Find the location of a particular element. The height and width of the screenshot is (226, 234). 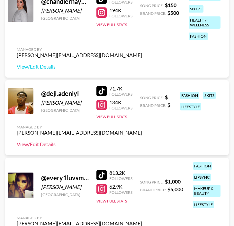

div: health / wellness is located at coordinates (205, 23).